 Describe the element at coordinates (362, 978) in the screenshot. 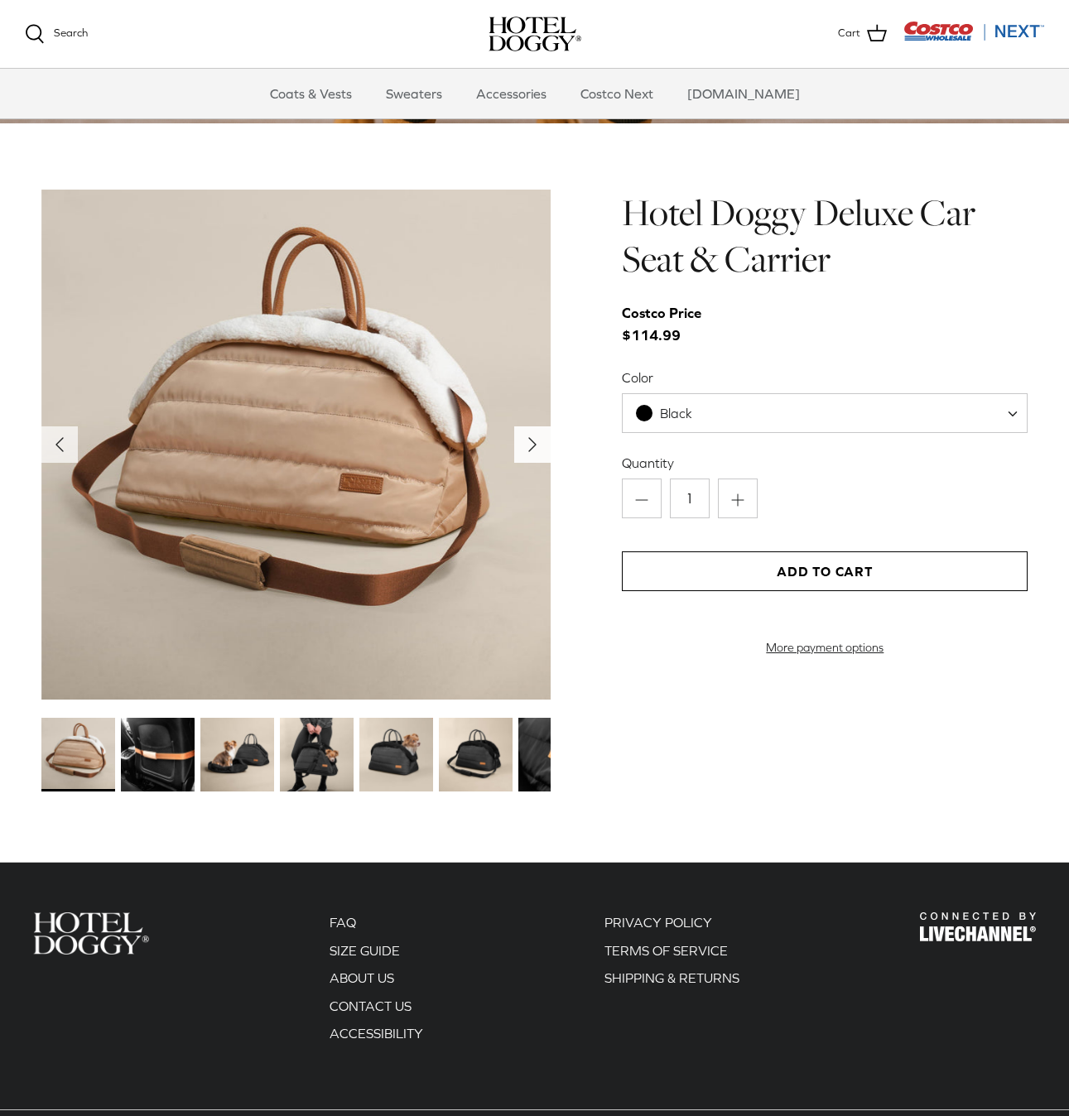

I see `a: ABOUT US` at that location.